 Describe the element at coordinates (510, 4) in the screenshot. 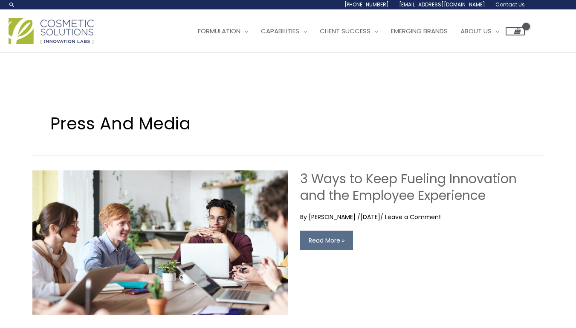

I see `span: Contact Us` at that location.